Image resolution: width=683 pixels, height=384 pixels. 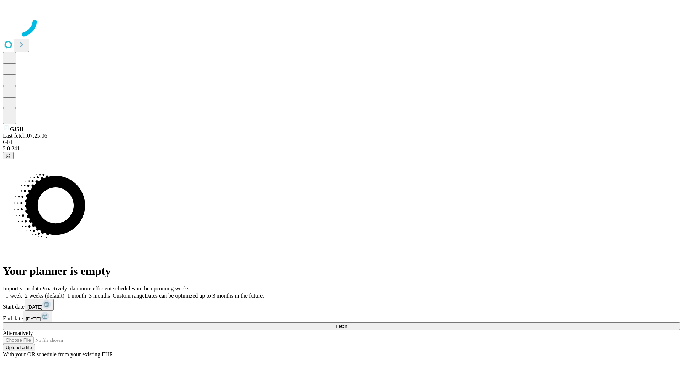 What do you see at coordinates (22, 289) in the screenshot?
I see `span: Import your data` at bounding box center [22, 289].